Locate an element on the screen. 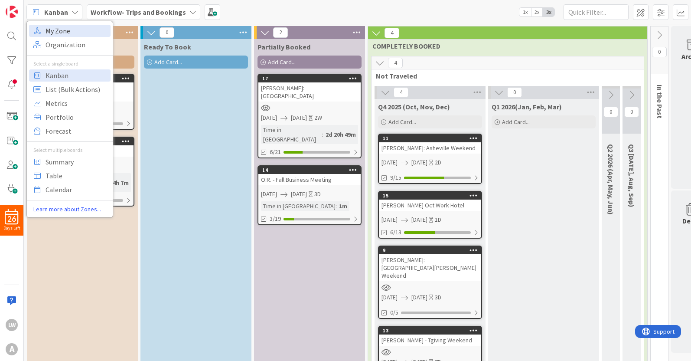 This screenshot has height=361, width=691. b: Workflow- Trips and Bookings is located at coordinates (138, 12).